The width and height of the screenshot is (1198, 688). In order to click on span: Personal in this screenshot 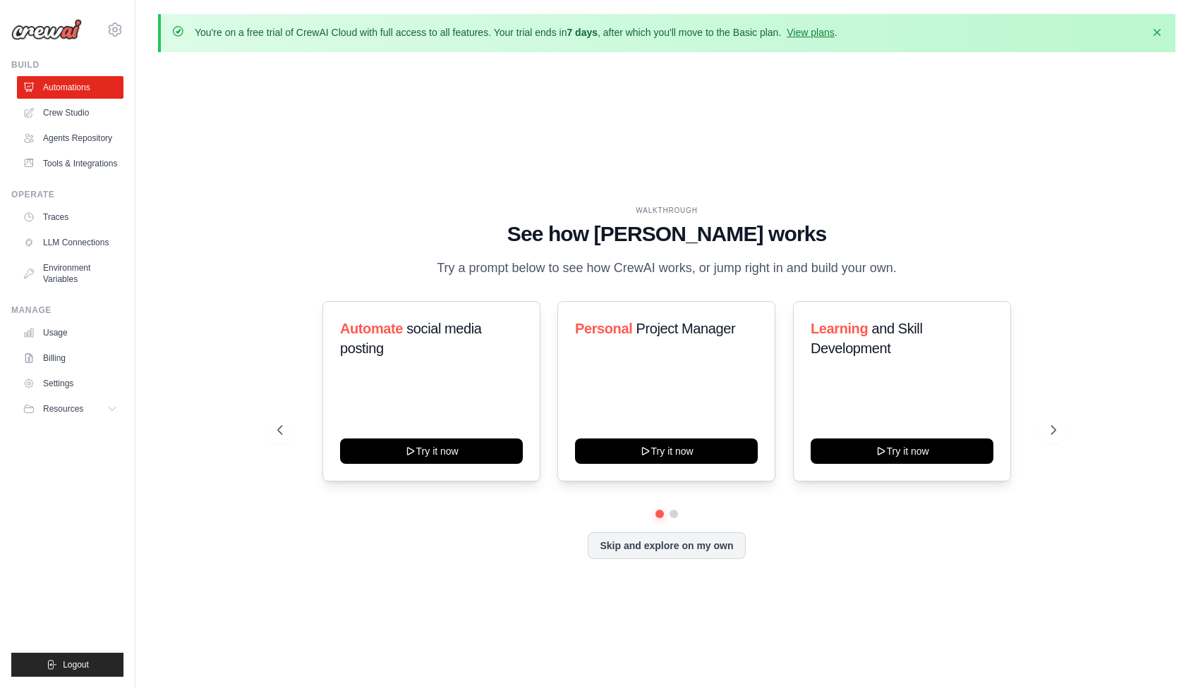, I will do `click(603, 329)`.